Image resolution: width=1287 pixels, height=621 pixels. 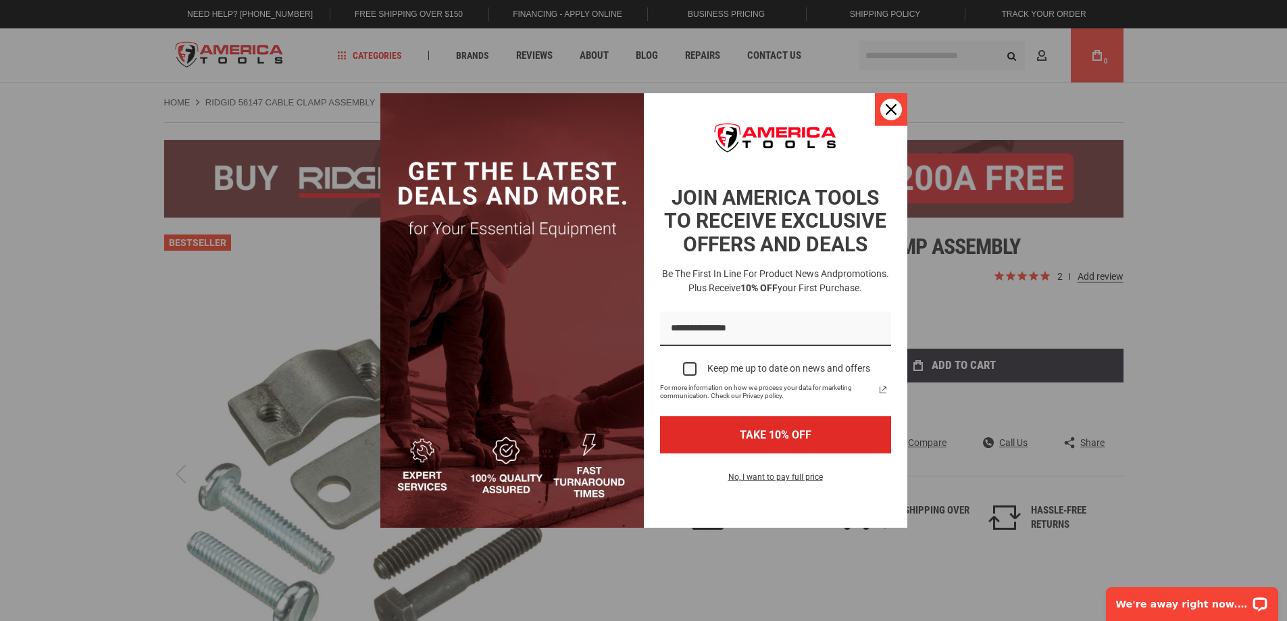 I want to click on button: Close, so click(x=891, y=109).